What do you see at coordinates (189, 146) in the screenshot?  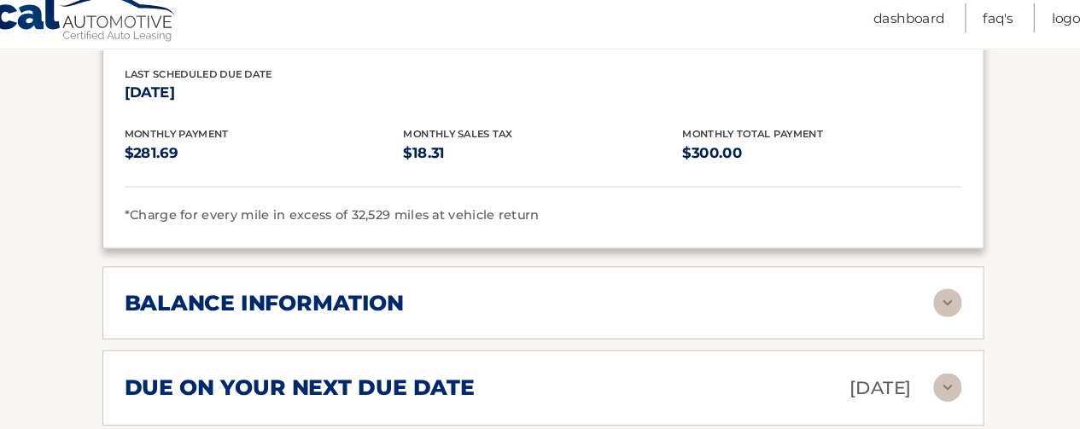 I see `span: Monthly Payment` at bounding box center [189, 146].